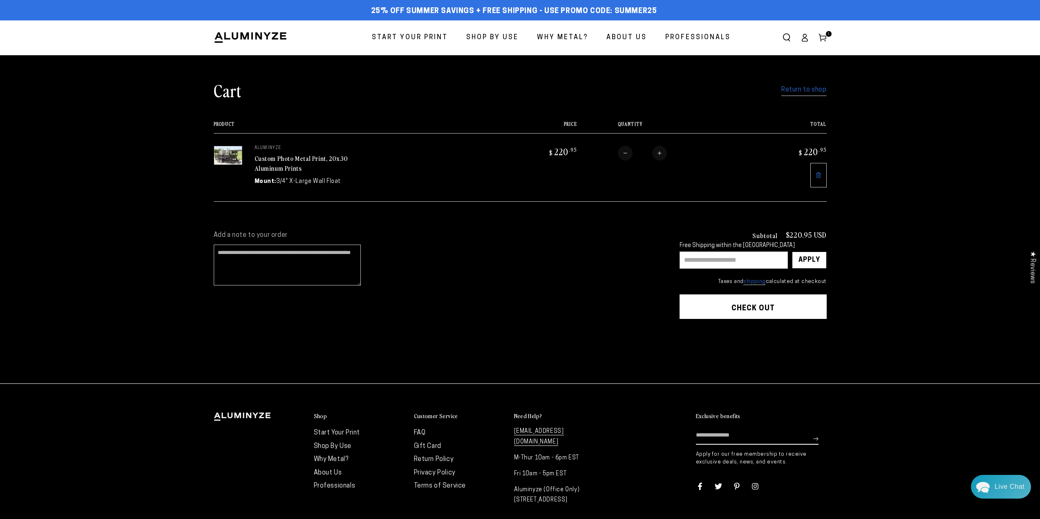 The width and height of the screenshot is (1040, 519). What do you see at coordinates (440, 486) in the screenshot?
I see `a: Terms of Service` at bounding box center [440, 486].